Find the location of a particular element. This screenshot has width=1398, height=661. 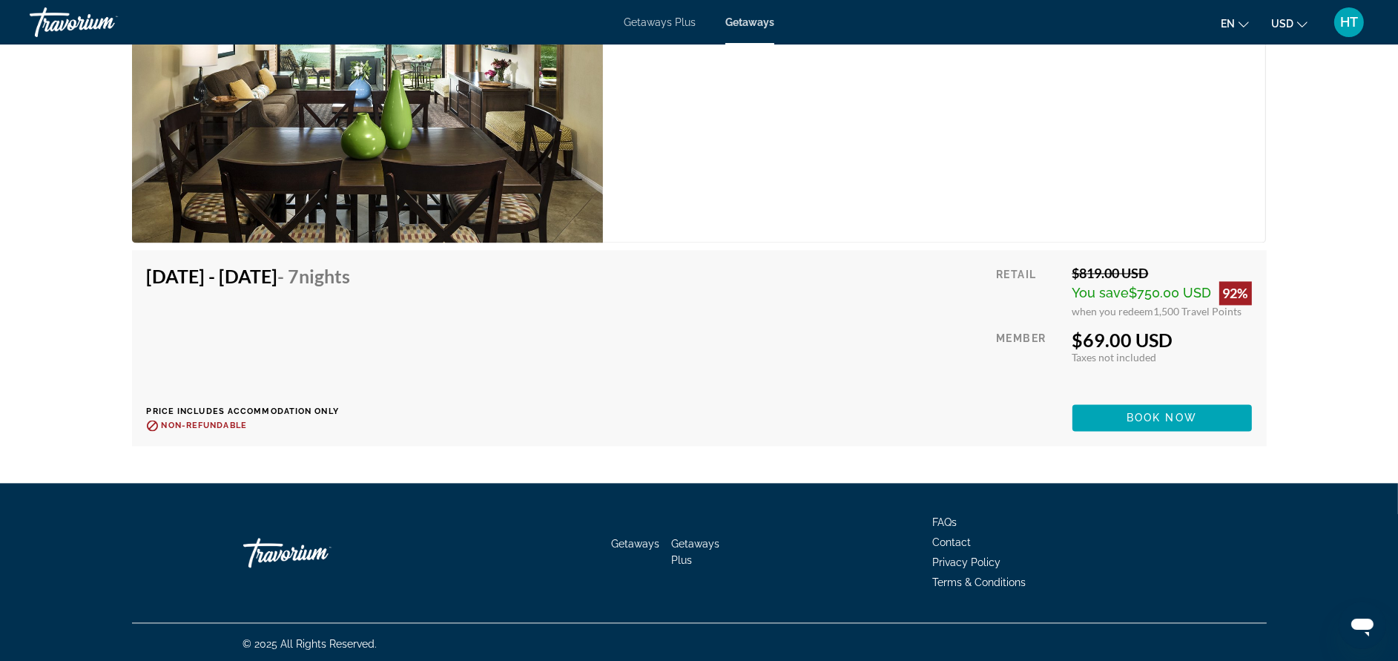

span: 1,500 Travel Points is located at coordinates (1197, 311).